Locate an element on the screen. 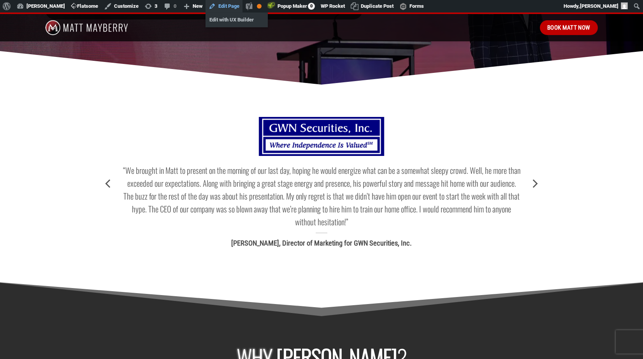 The width and height of the screenshot is (643, 359). button: Next is located at coordinates (535, 183).